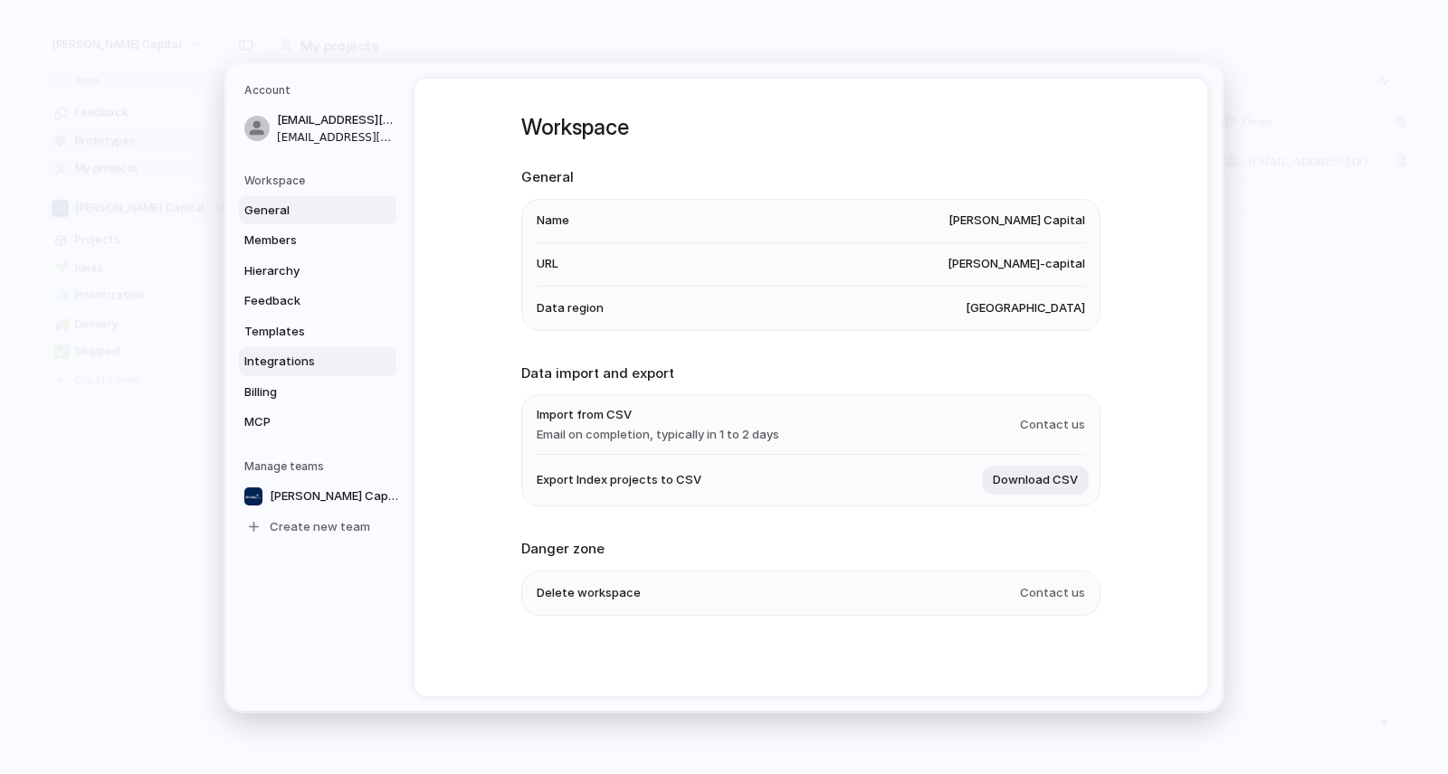 The height and width of the screenshot is (774, 1448). Describe the element at coordinates (547, 264) in the screenshot. I see `span: URL` at that location.